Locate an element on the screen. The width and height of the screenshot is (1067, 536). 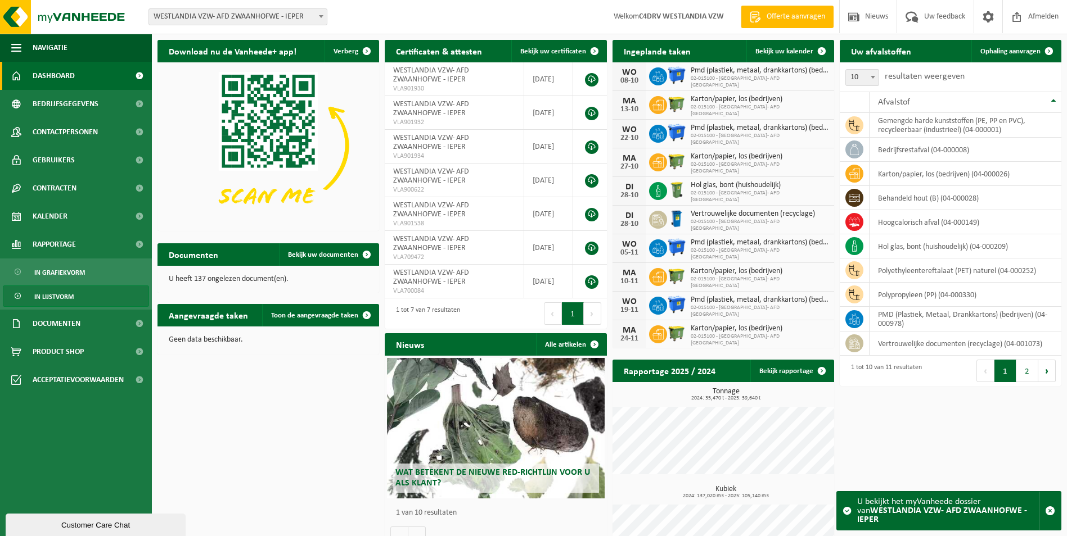
span: VLA900622 is located at coordinates (454, 190).